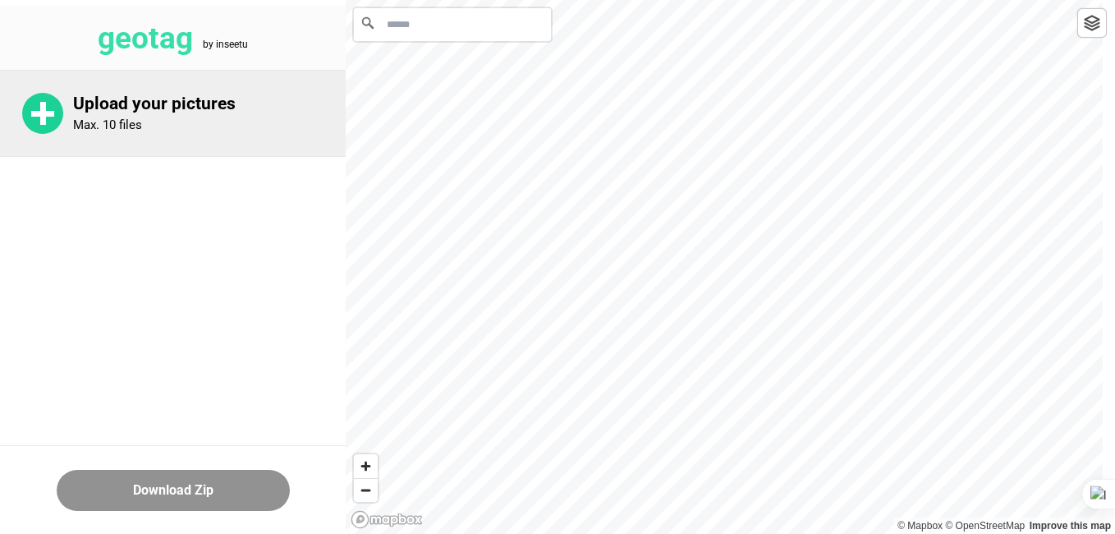 This screenshot has height=534, width=1115. What do you see at coordinates (365, 489) in the screenshot?
I see `button: Zoom out` at bounding box center [365, 489].